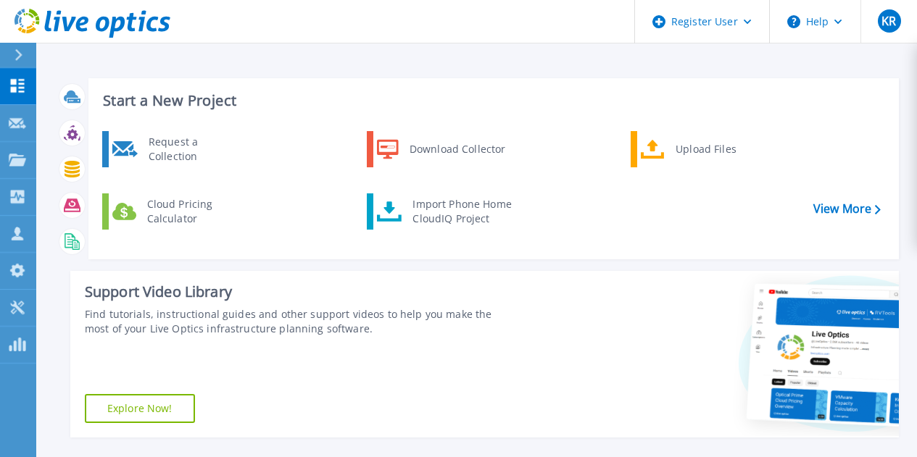 This screenshot has height=457, width=917. I want to click on div: Request a Collection, so click(194, 149).